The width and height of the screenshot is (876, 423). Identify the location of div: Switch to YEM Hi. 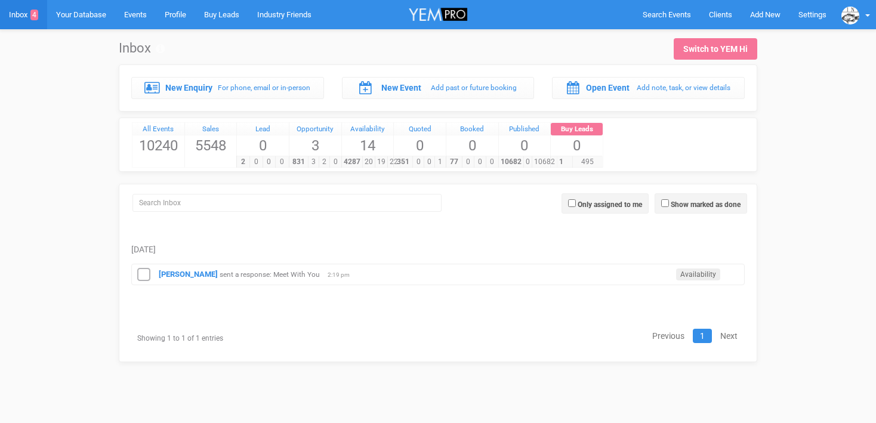
(716, 49).